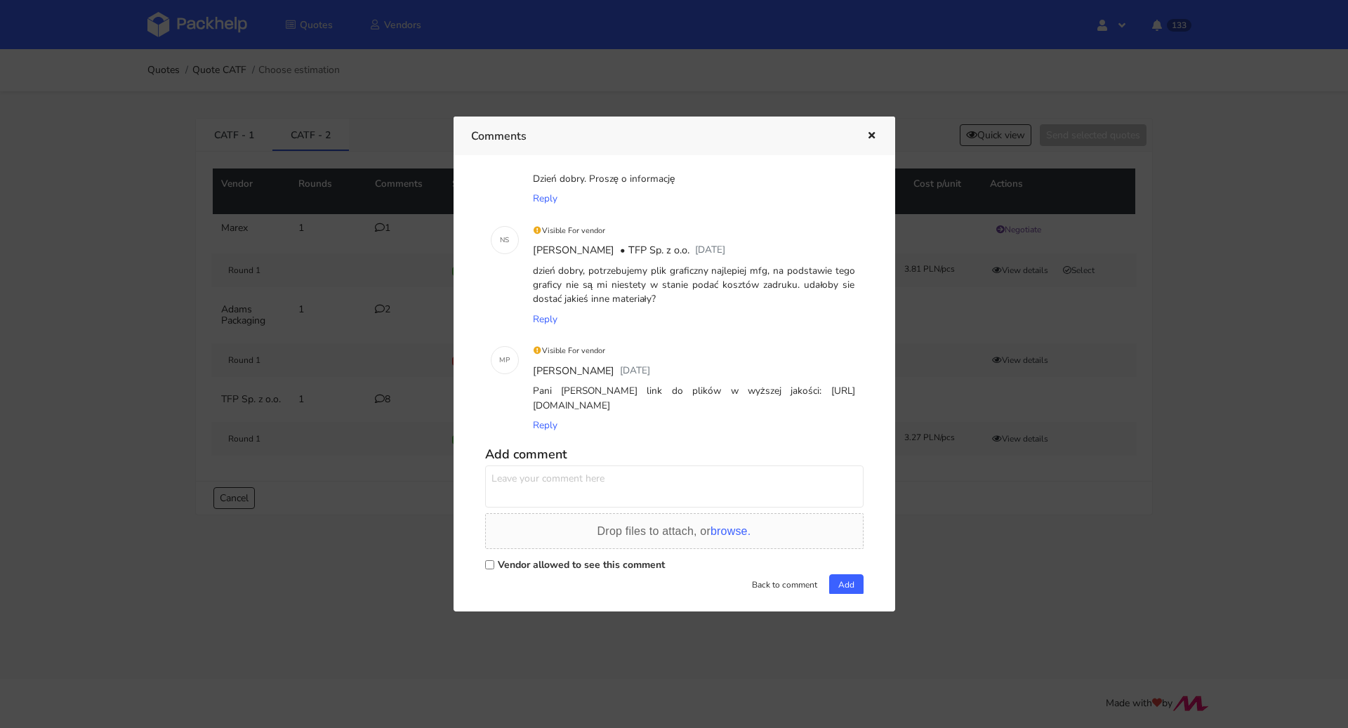  Describe the element at coordinates (674, 531) in the screenshot. I see `span: Drop files to attach, or` at that location.